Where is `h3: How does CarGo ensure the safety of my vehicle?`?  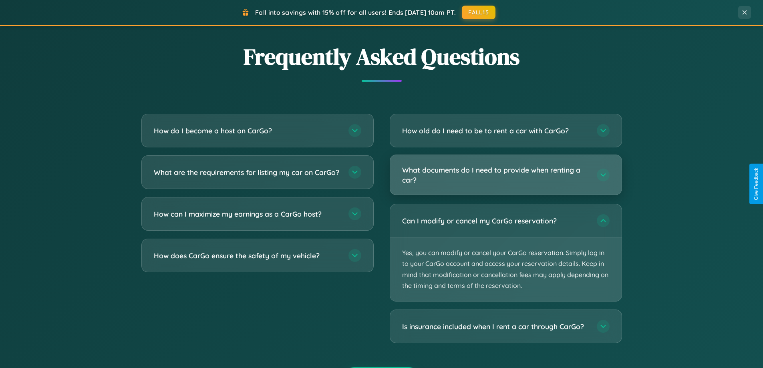 h3: How does CarGo ensure the safety of my vehicle? is located at coordinates (247, 256).